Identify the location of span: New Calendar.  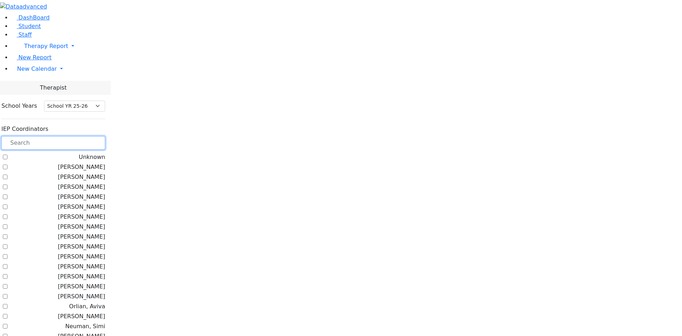
(37, 69).